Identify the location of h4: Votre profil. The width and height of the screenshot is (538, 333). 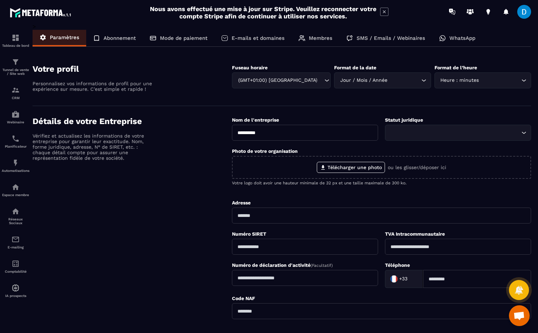
(132, 69).